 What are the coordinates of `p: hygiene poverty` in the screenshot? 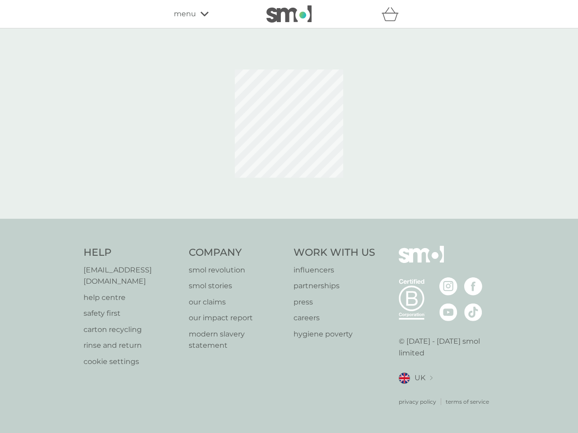 It's located at (334, 335).